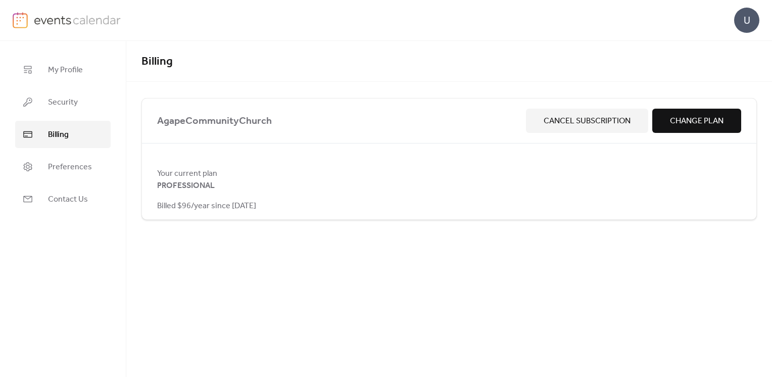 This screenshot has width=772, height=377. Describe the element at coordinates (68, 200) in the screenshot. I see `span: Contact Us` at that location.